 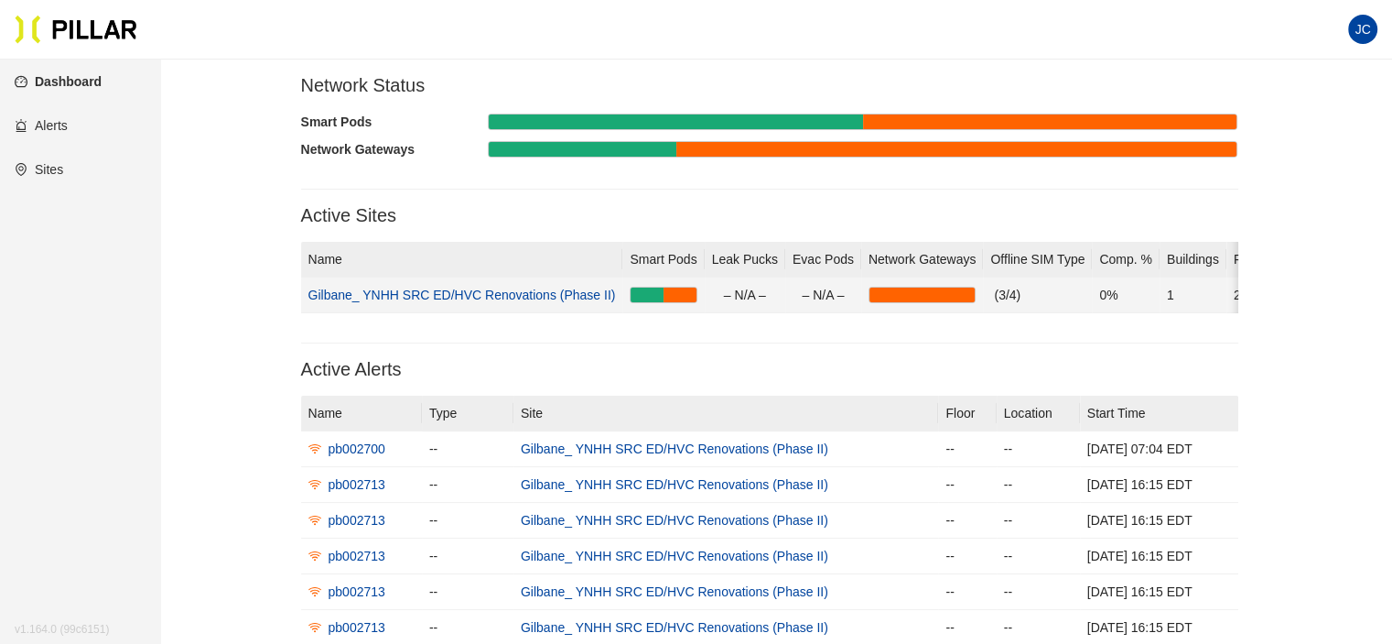 What do you see at coordinates (823, 259) in the screenshot?
I see `th: Evac Pods` at bounding box center [823, 259].